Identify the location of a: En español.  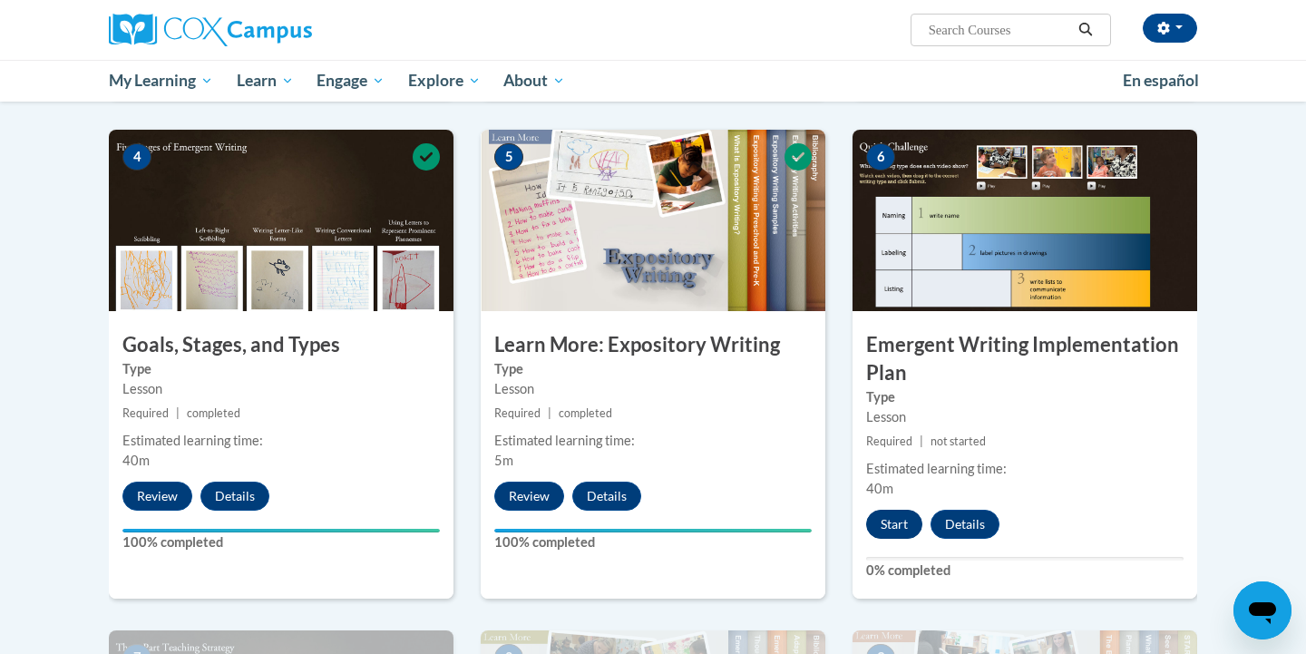
(1161, 81).